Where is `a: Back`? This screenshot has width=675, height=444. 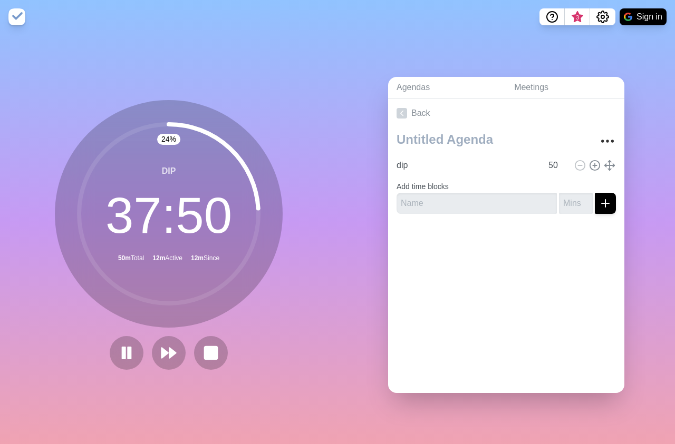 a: Back is located at coordinates (506, 113).